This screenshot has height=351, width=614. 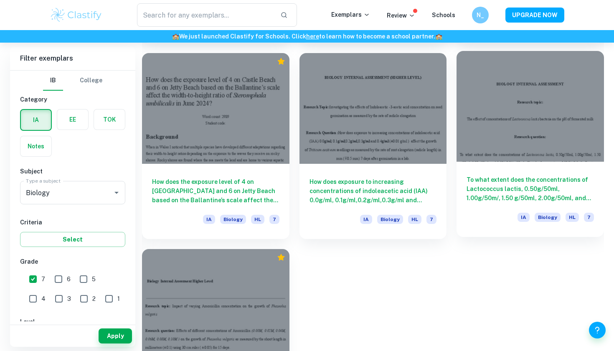 I want to click on span: 3, so click(x=69, y=299).